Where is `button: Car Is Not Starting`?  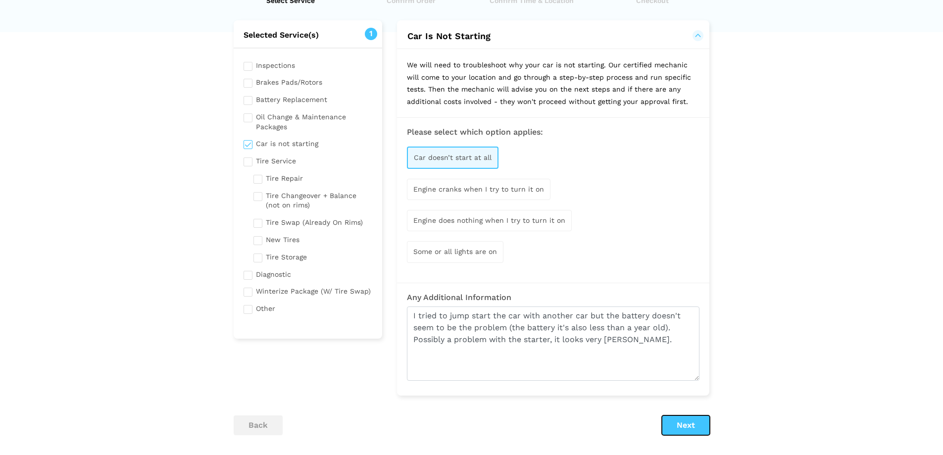 button: Car Is Not Starting is located at coordinates (553, 36).